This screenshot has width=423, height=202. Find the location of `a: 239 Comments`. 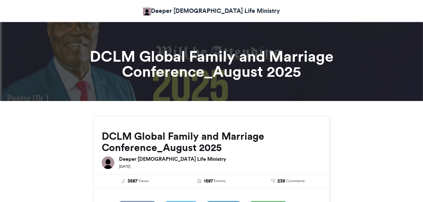

a: 239 Comments is located at coordinates (288, 181).